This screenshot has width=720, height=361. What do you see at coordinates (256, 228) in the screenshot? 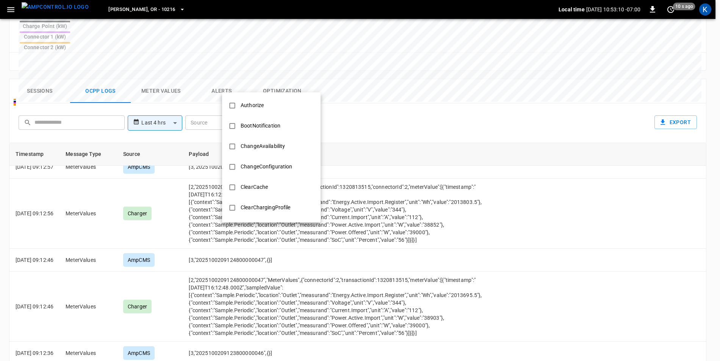
I see `div: DataTransfer` at bounding box center [256, 228].